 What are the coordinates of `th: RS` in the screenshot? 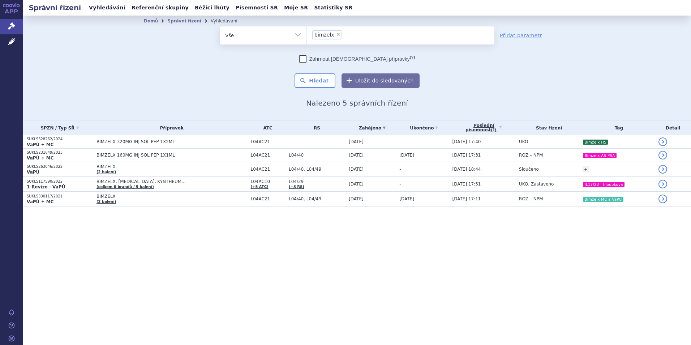 It's located at (315, 128).